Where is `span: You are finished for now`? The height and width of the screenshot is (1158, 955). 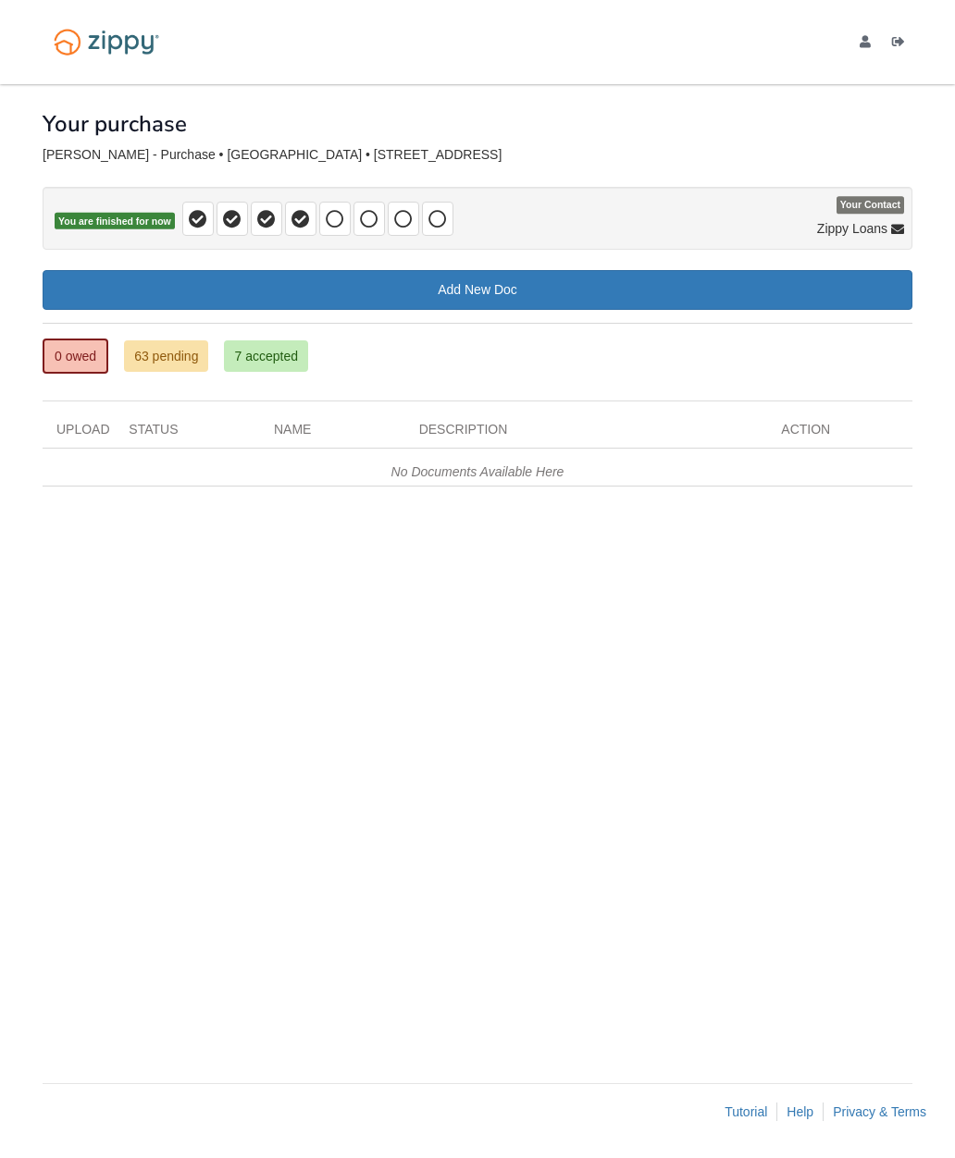 span: You are finished for now is located at coordinates (115, 221).